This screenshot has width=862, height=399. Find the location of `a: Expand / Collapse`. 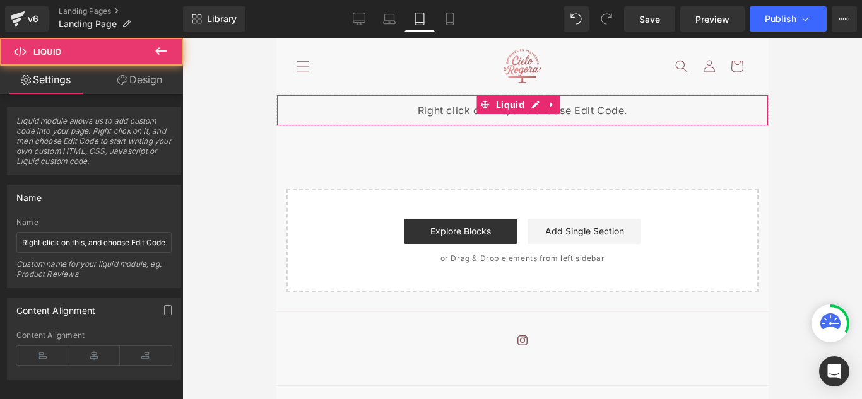

a: Expand / Collapse is located at coordinates (276, 67).